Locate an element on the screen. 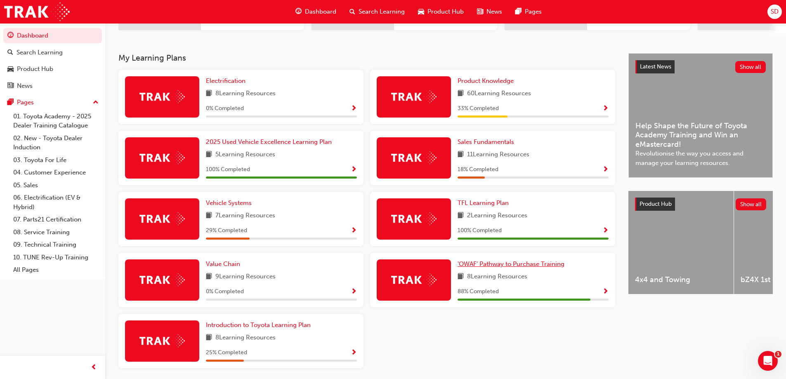  span: Help Shape the Future of Toyota Academy Training and Win an eMastercard! is located at coordinates (701, 135).